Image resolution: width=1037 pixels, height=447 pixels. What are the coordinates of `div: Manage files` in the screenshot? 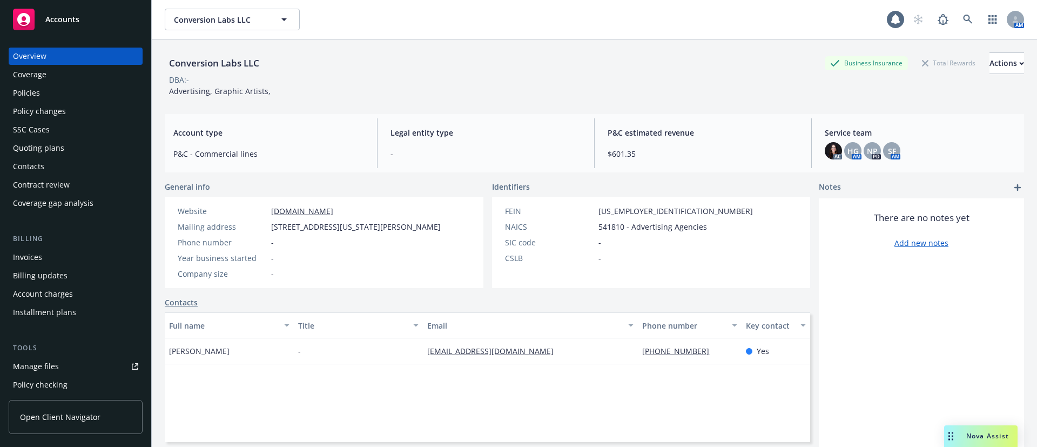 It's located at (36, 366).